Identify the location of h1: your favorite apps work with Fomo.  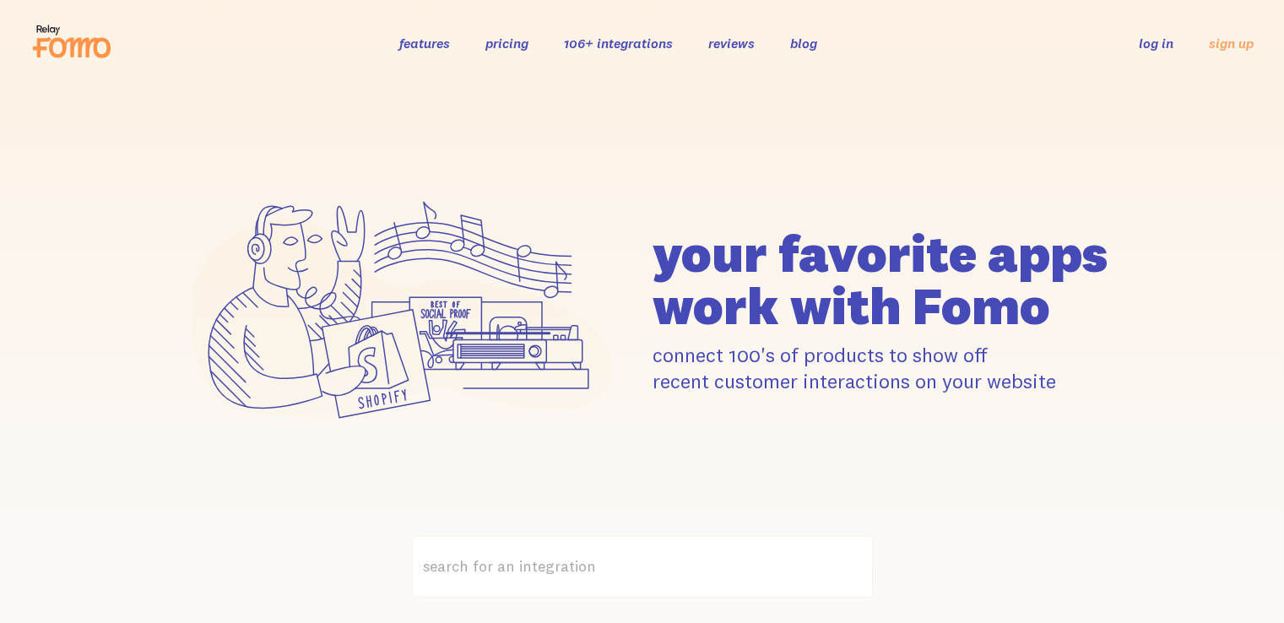
(883, 279).